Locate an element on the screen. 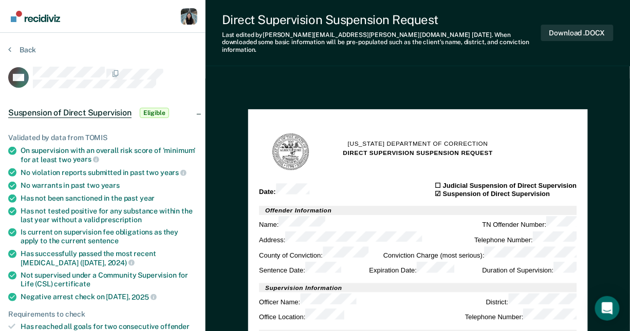  div: Address : is located at coordinates (341, 238).